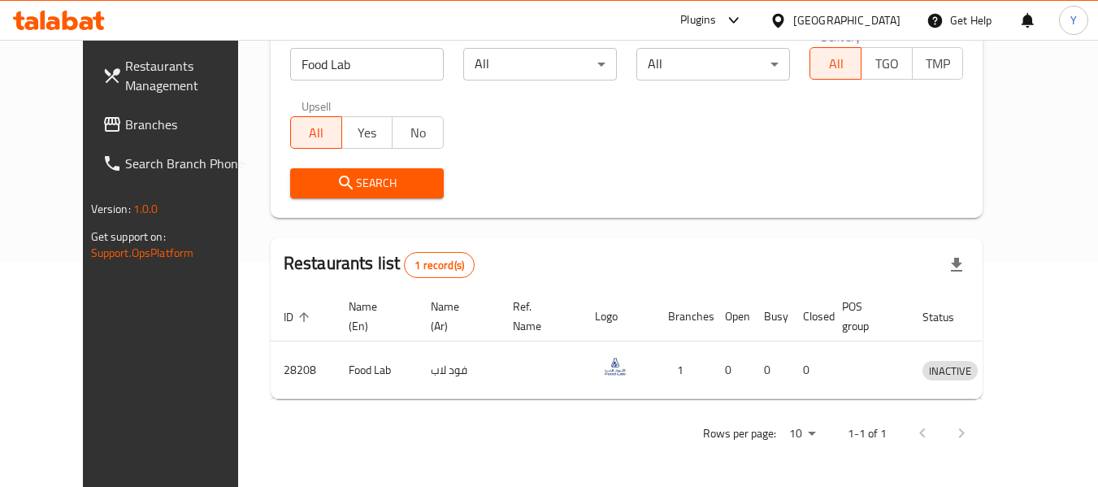  I want to click on div: INACTIVE, so click(950, 371).